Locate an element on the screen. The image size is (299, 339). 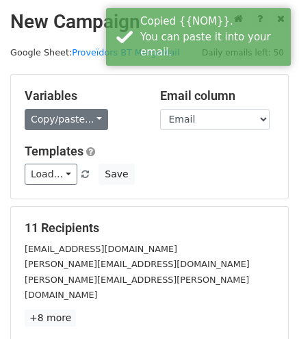
h5: Email column is located at coordinates (218, 96).